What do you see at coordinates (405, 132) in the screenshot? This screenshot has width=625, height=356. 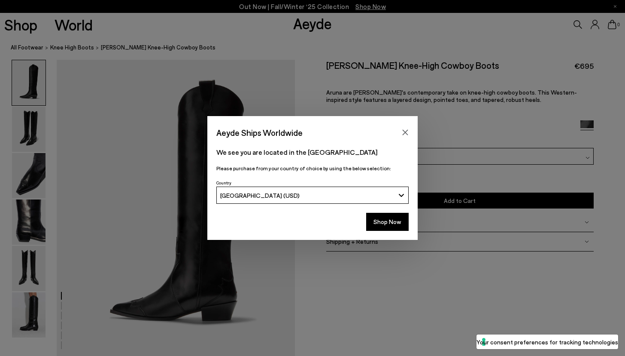 I see `button: Close` at bounding box center [405, 132].